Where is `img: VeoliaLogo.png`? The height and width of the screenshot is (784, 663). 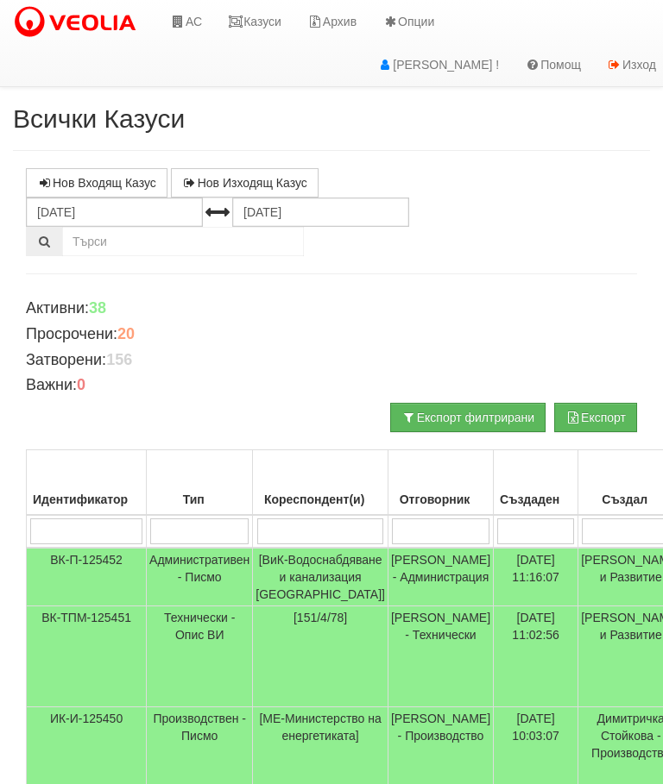
img: VeoliaLogo.png is located at coordinates (79, 22).